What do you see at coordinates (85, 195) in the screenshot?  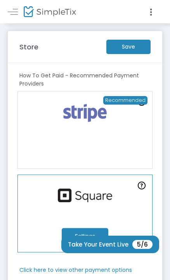 I see `img: square.png` at bounding box center [85, 195].